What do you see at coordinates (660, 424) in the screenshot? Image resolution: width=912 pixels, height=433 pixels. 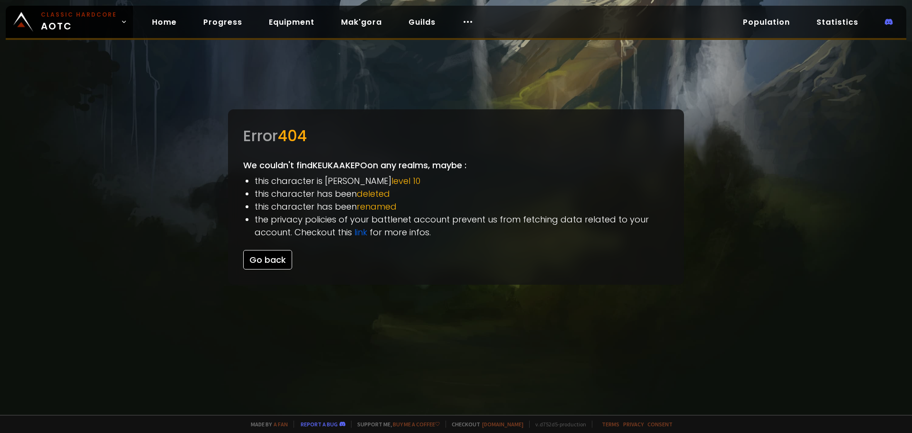 I see `a: Consent` at bounding box center [660, 424].